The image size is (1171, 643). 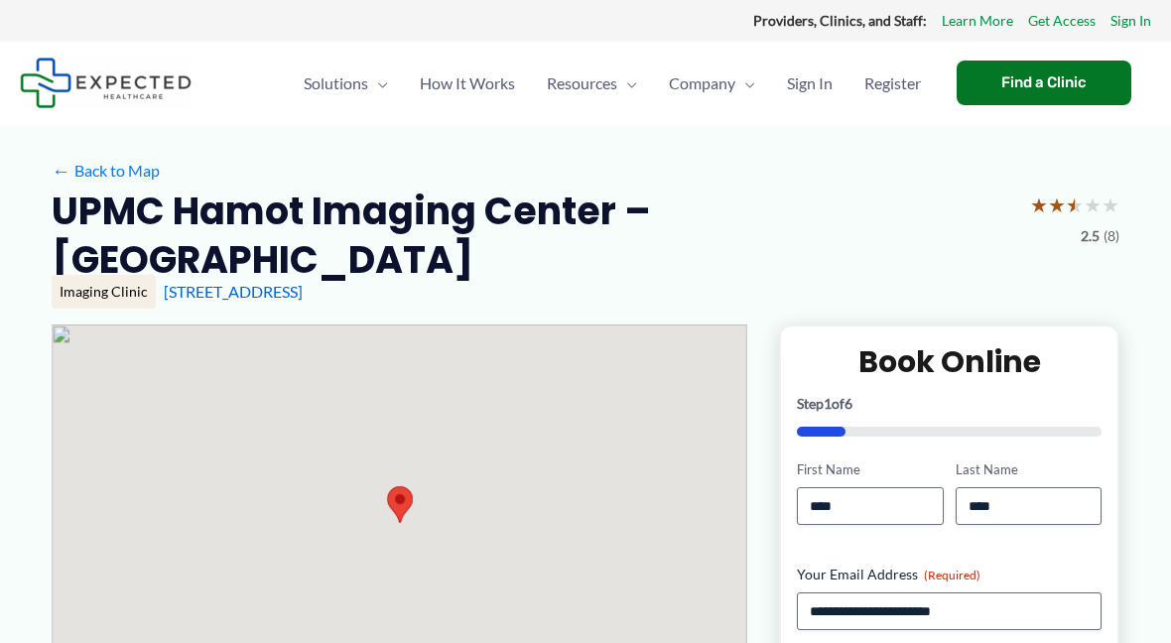 I want to click on span: Solutions, so click(x=336, y=83).